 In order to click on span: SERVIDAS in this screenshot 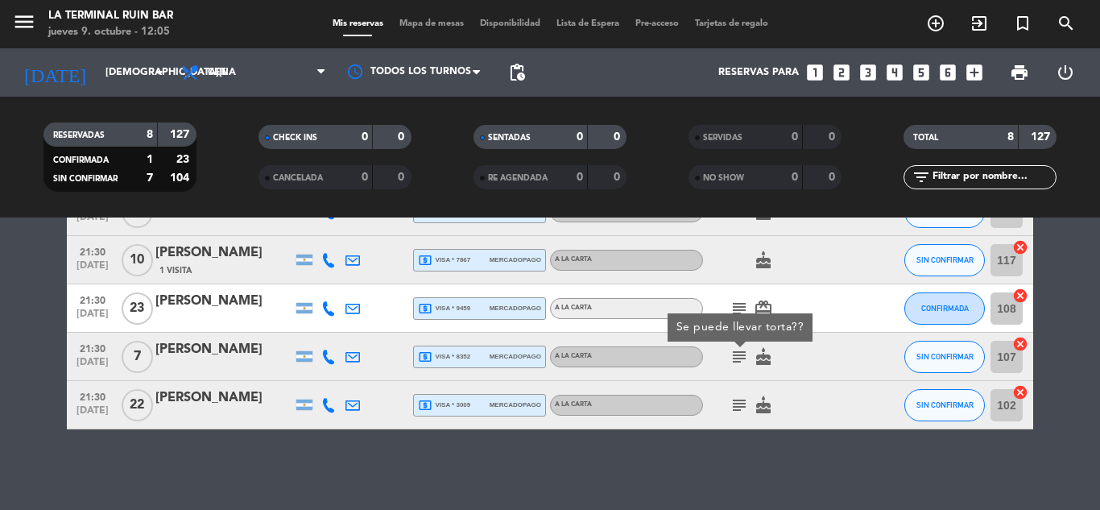, I will do `click(722, 138)`.